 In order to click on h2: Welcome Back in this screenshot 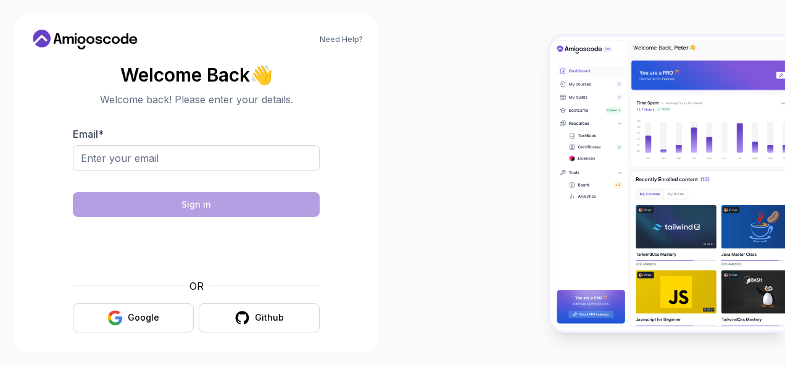, I will do `click(196, 75)`.